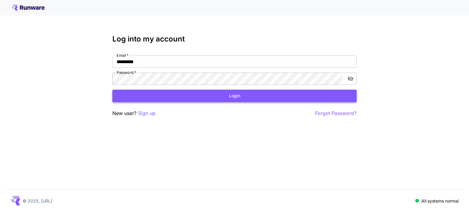 This screenshot has width=469, height=212. I want to click on h3: Log into my account, so click(234, 39).